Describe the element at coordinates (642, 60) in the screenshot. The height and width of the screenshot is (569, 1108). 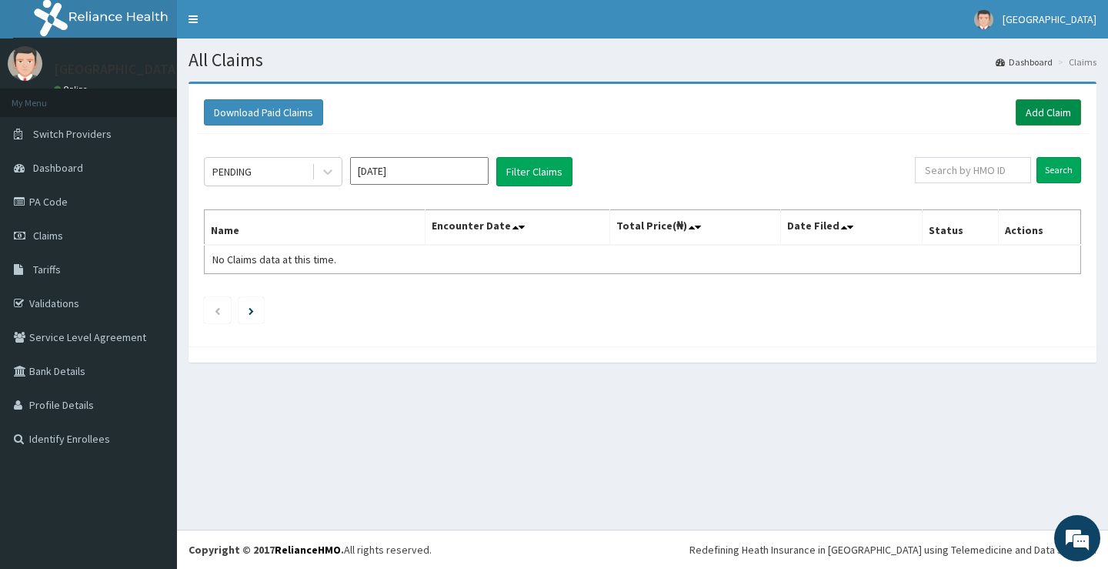
I see `h1: All Claims` at that location.